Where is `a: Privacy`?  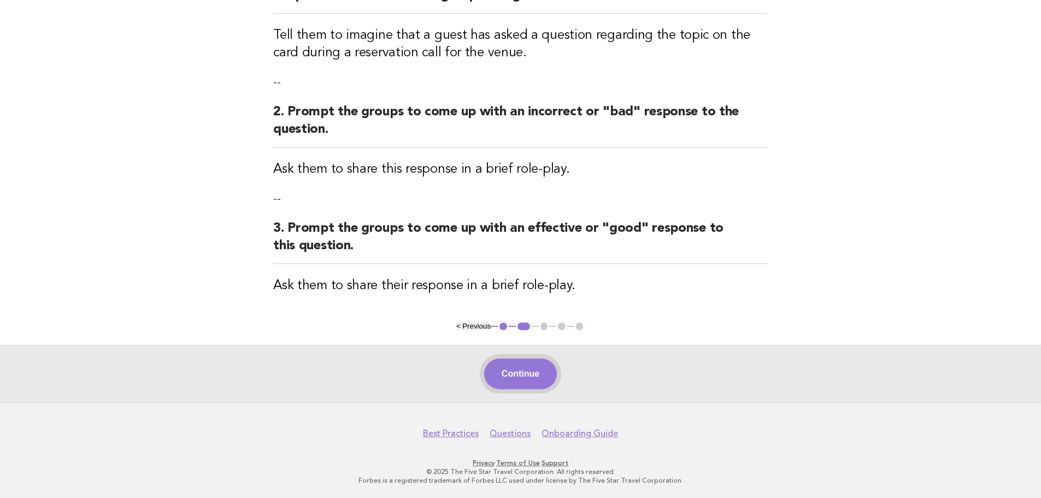
a: Privacy is located at coordinates (484, 463).